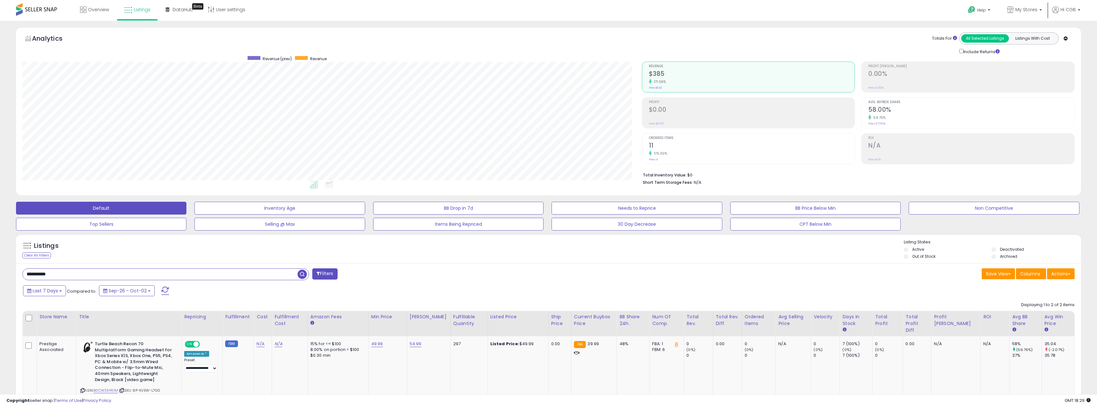  Describe the element at coordinates (876, 124) in the screenshot. I see `small: Prev: 37.00%` at that location.